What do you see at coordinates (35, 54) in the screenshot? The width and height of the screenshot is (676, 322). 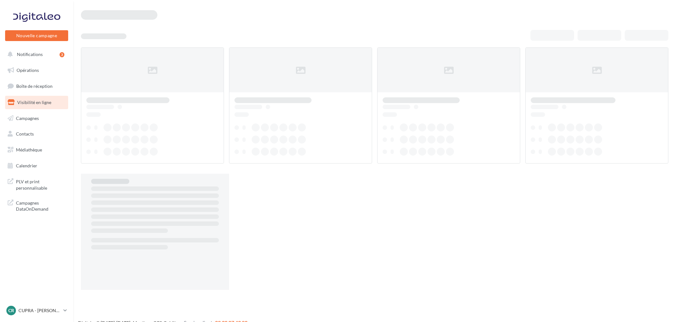 I see `button: Notifications 3` at bounding box center [35, 54].